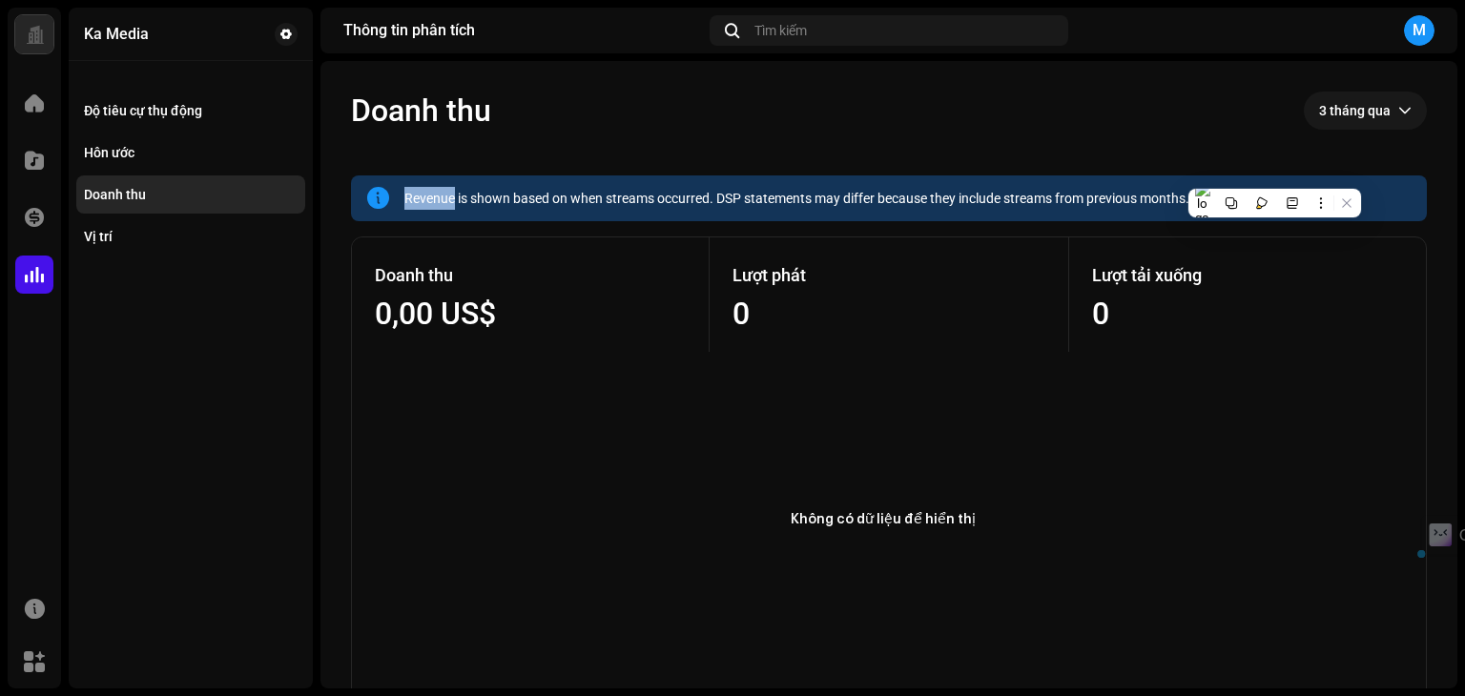 This screenshot has height=696, width=1465. What do you see at coordinates (908, 198) in the screenshot?
I see `div: Revenue is shown based on when streams occurred. DSP statements may differ because they include s...` at bounding box center [908, 198].